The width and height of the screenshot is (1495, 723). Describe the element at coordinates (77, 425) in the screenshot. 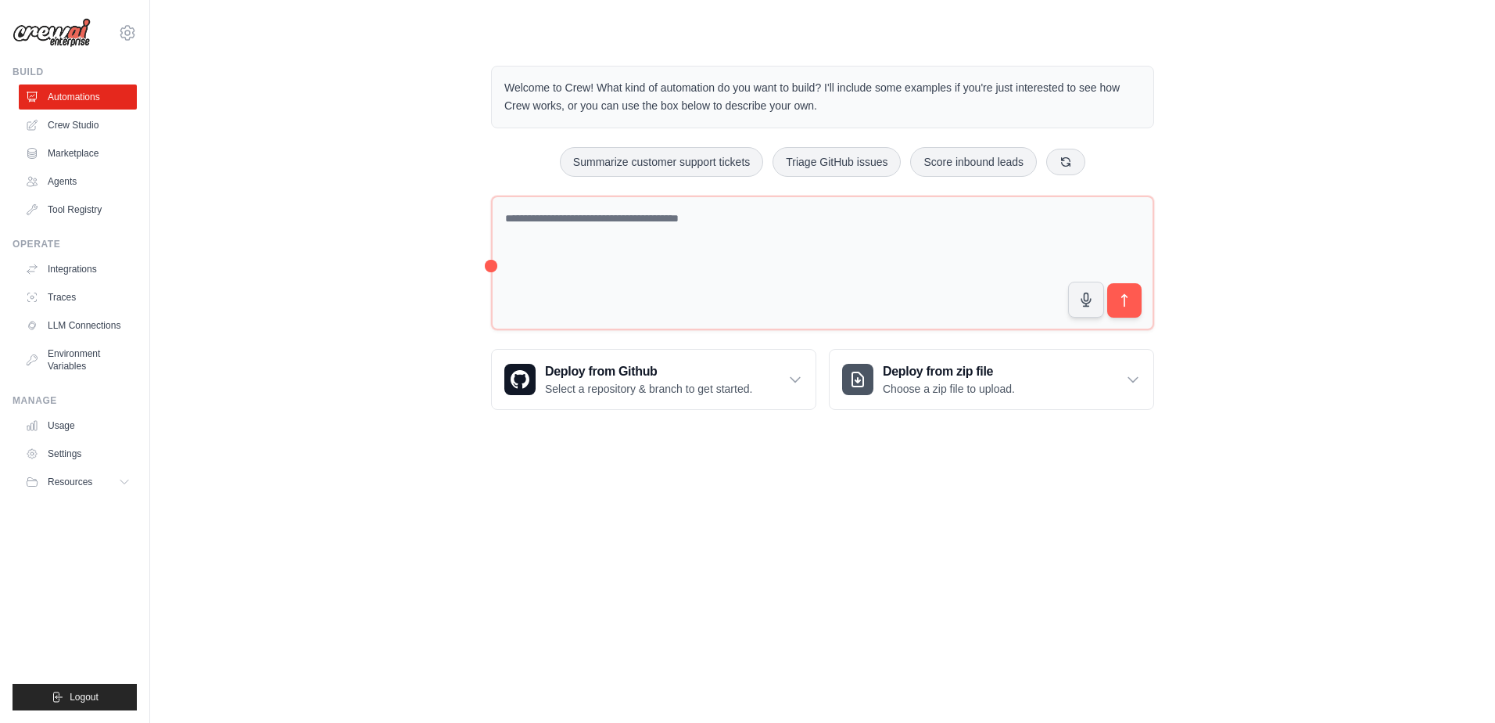

I see `a: Usage` at that location.